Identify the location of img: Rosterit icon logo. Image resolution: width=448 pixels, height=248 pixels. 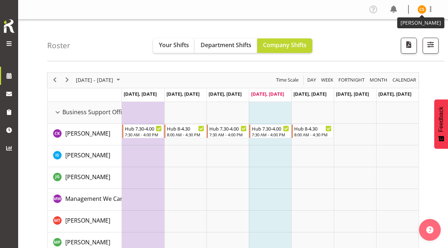
(9, 26).